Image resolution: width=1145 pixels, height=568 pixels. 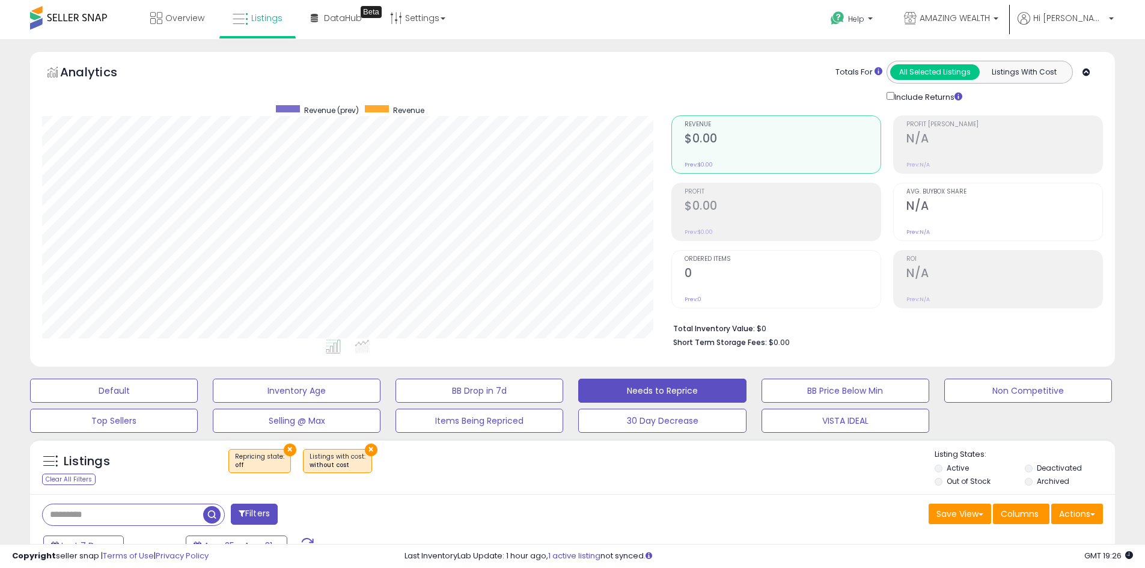 What do you see at coordinates (337, 461) in the screenshot?
I see `span: Listings with cost :` at bounding box center [337, 461].